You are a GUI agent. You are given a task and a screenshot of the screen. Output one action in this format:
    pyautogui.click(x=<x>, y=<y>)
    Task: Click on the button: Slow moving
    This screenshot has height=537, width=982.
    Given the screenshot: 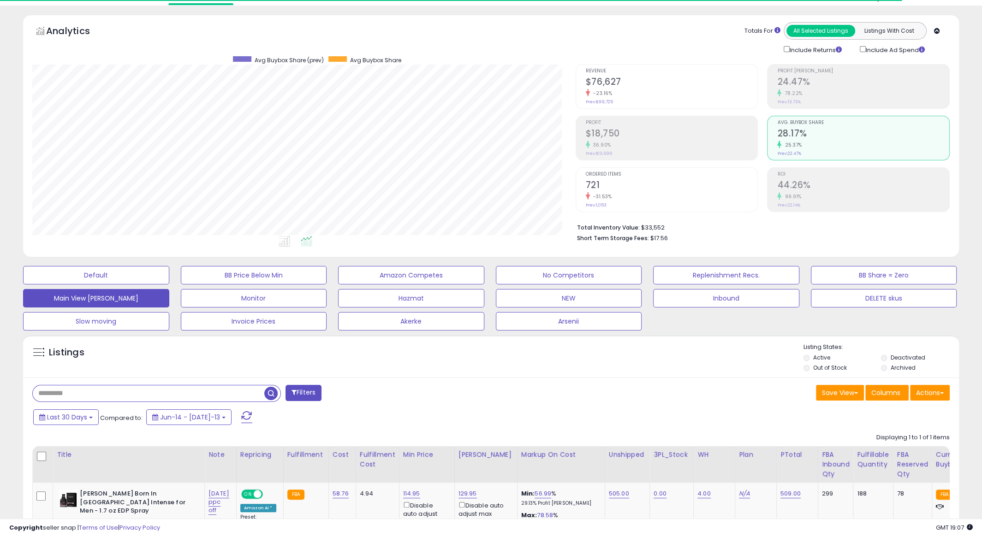 What is the action you would take?
    pyautogui.click(x=96, y=321)
    